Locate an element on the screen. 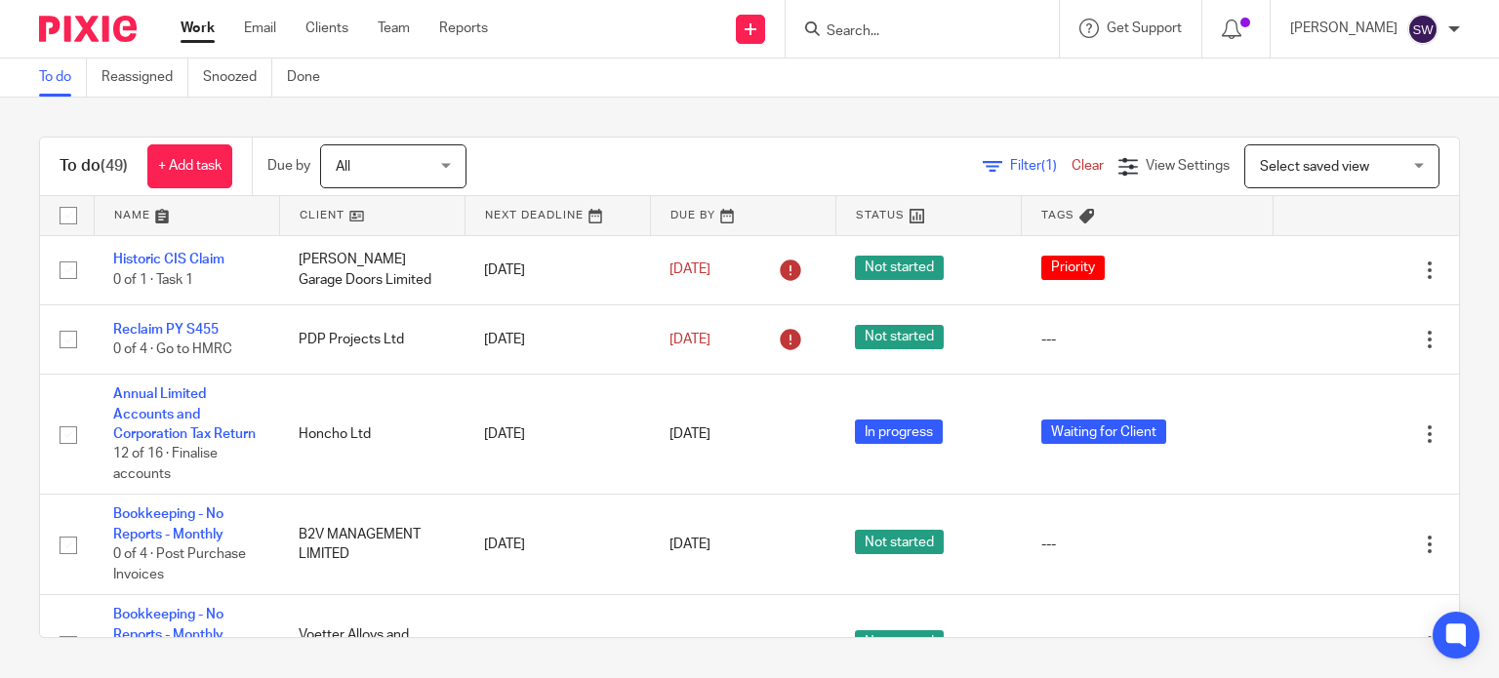 This screenshot has width=1499, height=678. a: + Add task is located at coordinates (189, 166).